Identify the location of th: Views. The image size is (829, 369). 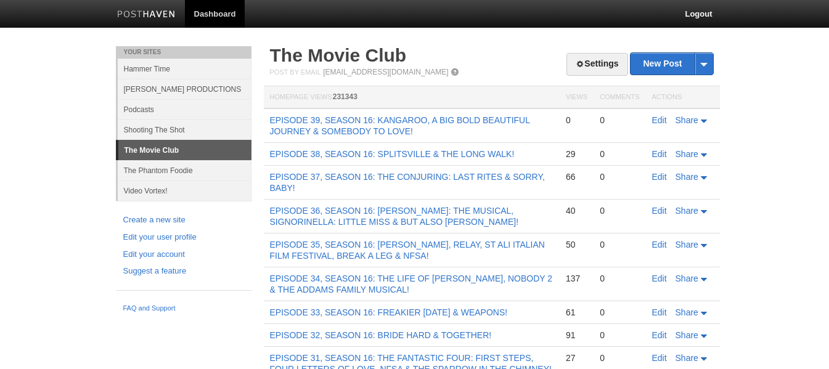
(577, 97).